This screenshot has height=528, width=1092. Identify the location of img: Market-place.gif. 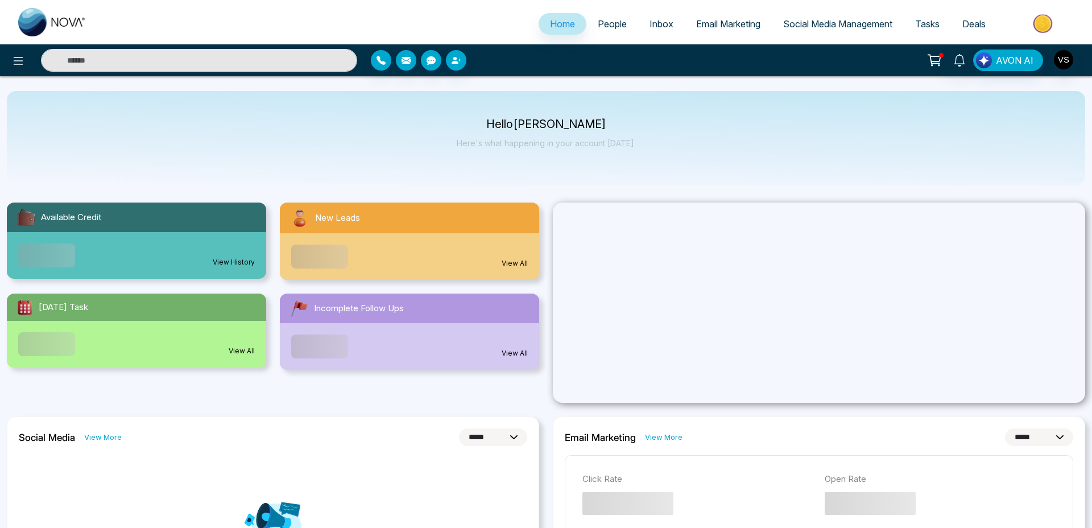
(1044, 23).